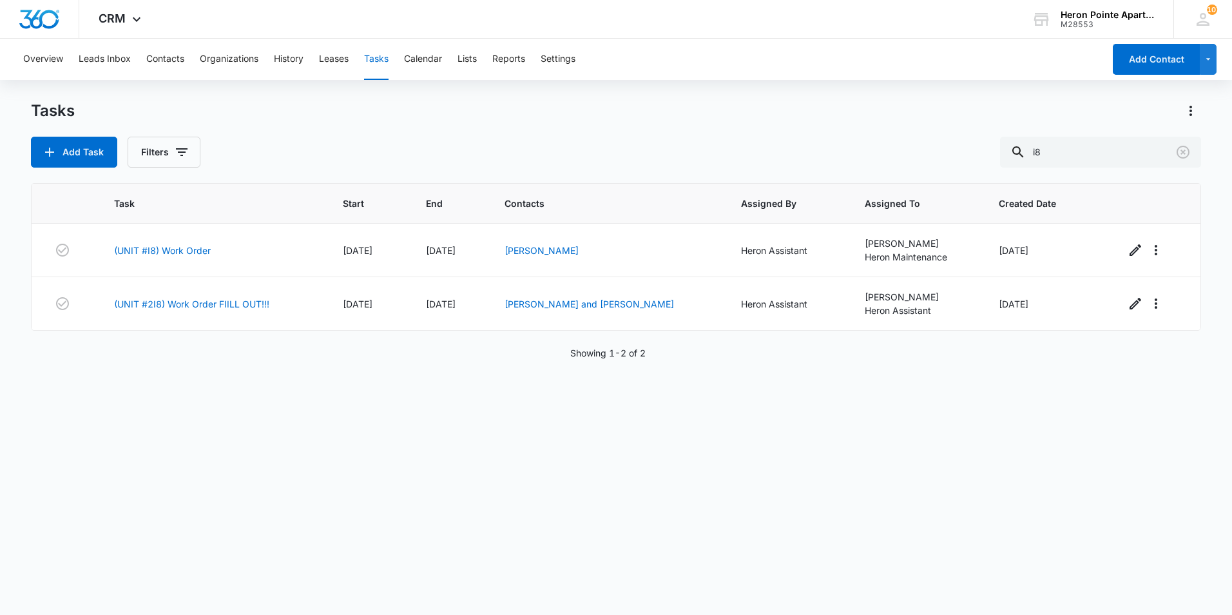 The width and height of the screenshot is (1232, 615). I want to click on span: End, so click(440, 203).